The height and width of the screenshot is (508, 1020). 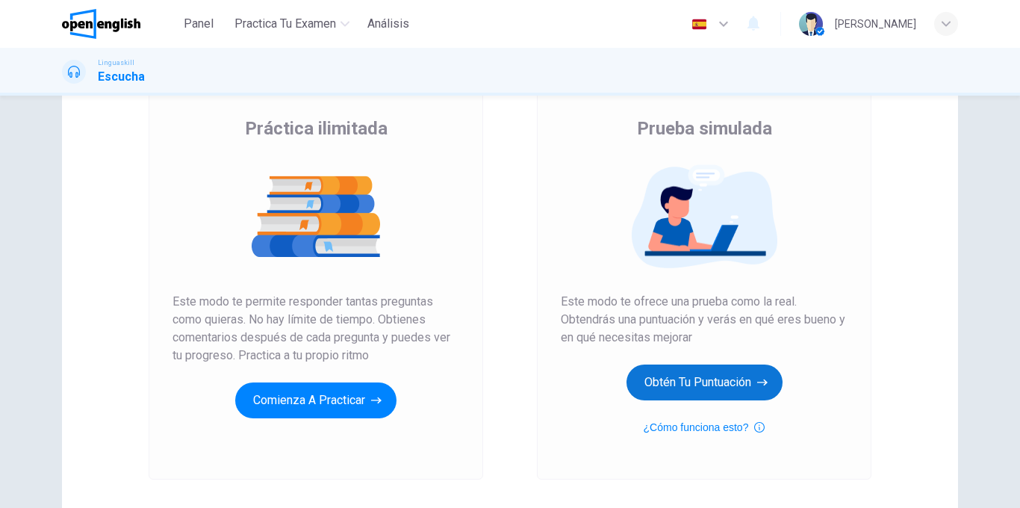 What do you see at coordinates (199, 24) in the screenshot?
I see `button: Panel` at bounding box center [199, 24].